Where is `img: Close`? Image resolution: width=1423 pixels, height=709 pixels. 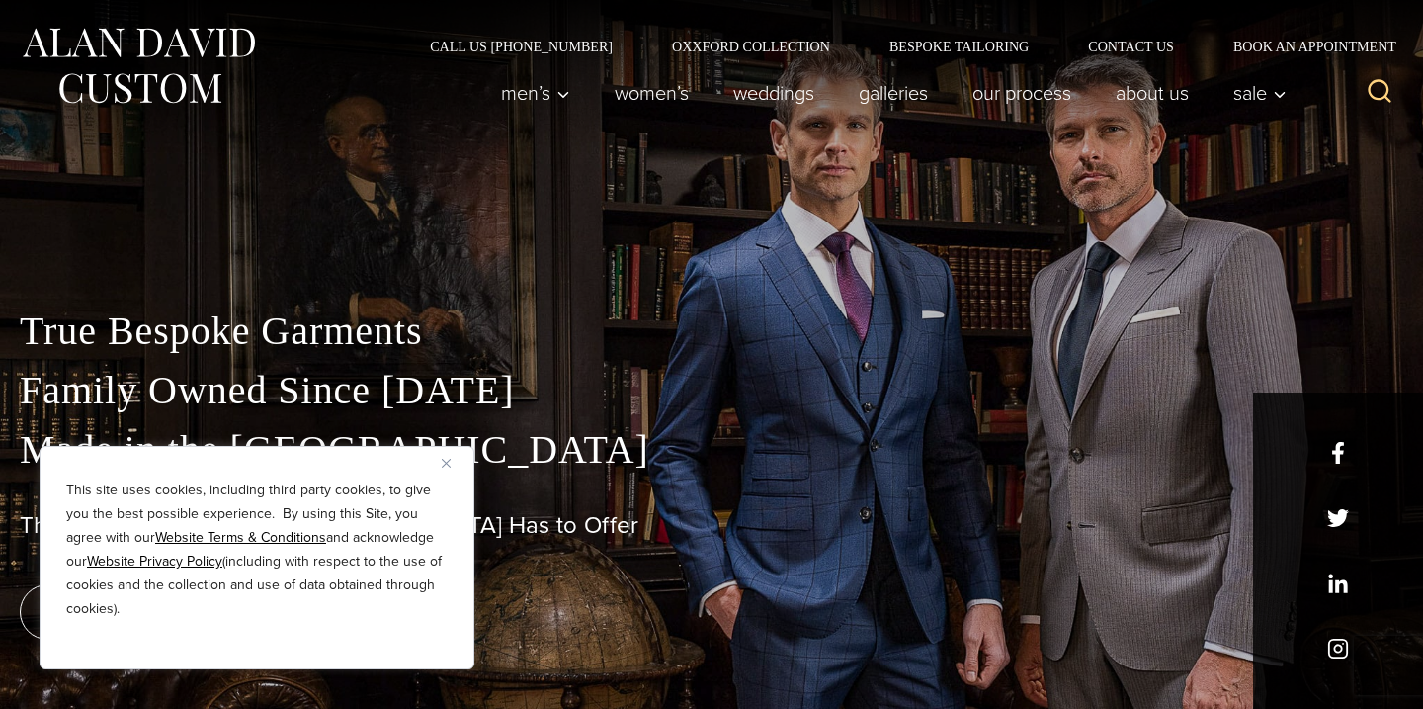 img: Close is located at coordinates (446, 463).